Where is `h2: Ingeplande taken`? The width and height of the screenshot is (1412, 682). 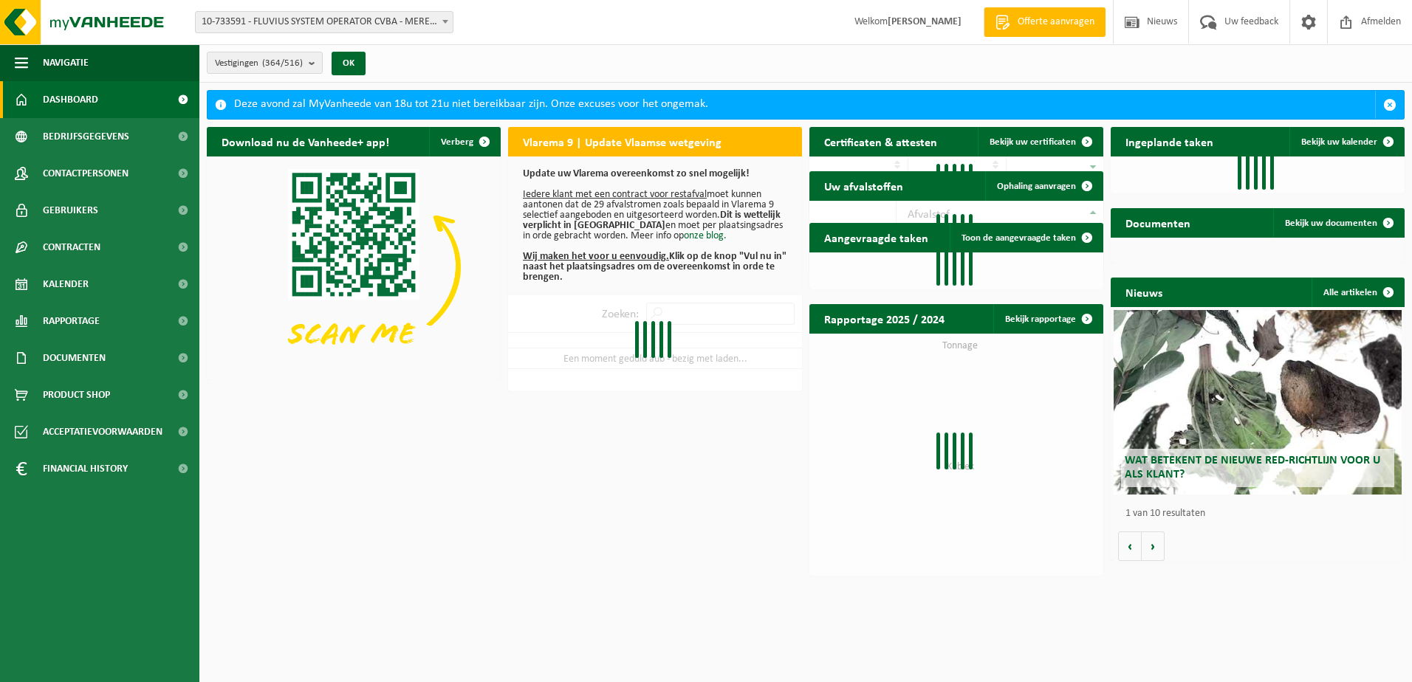 h2: Ingeplande taken is located at coordinates (1169, 141).